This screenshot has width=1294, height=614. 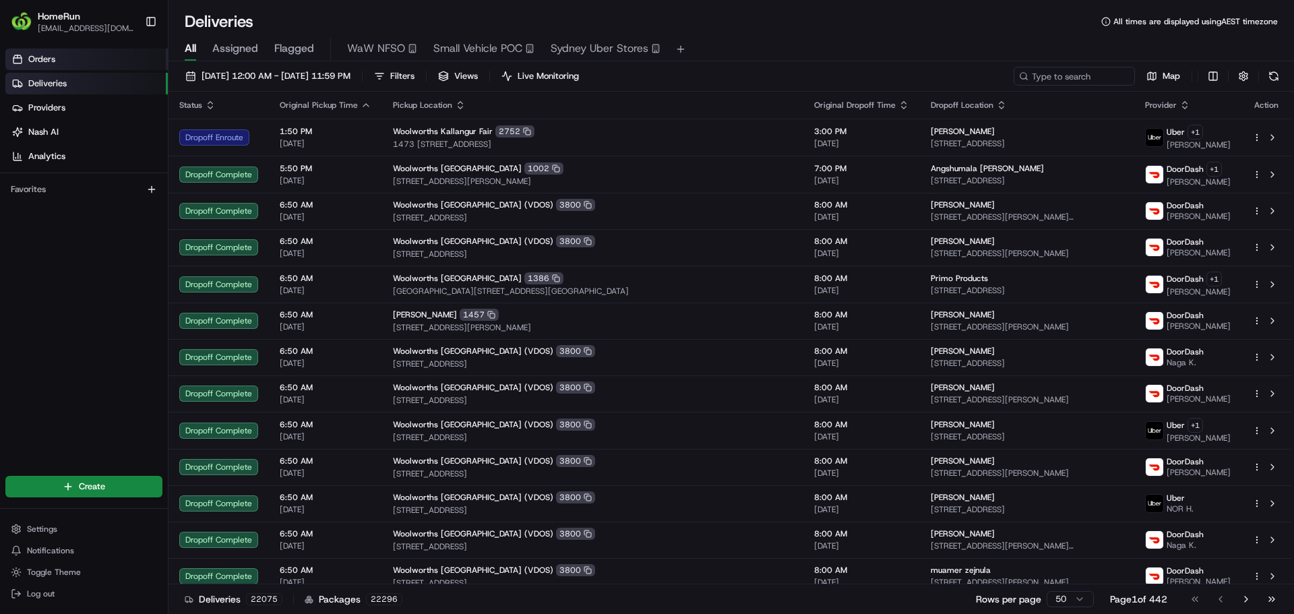 I want to click on span: muamer zejnula, so click(x=960, y=570).